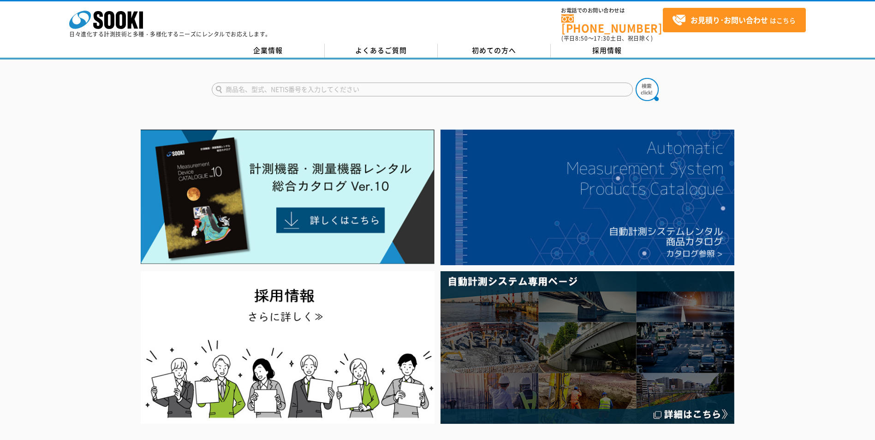  Describe the element at coordinates (587, 197) in the screenshot. I see `img: 自動計測システムカタログ` at that location.